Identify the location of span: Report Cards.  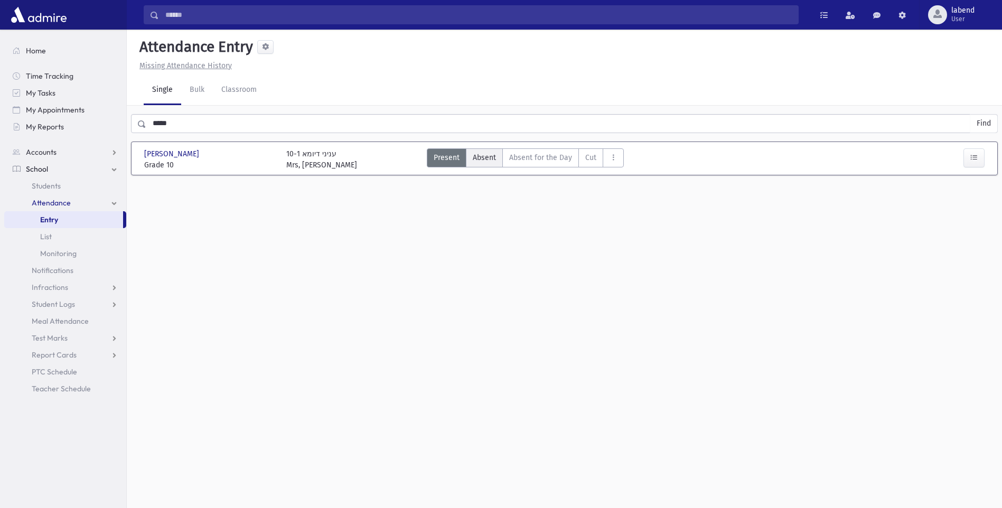
(54, 355).